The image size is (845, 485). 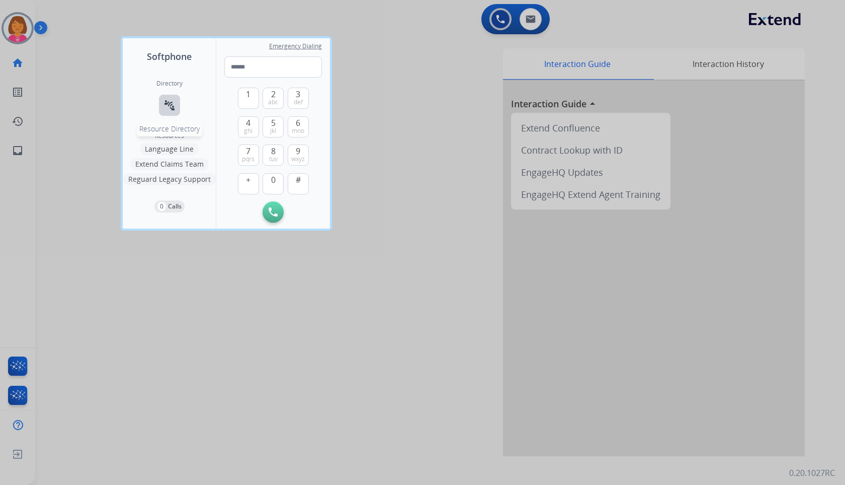 I want to click on button: 8tuv, so click(x=273, y=155).